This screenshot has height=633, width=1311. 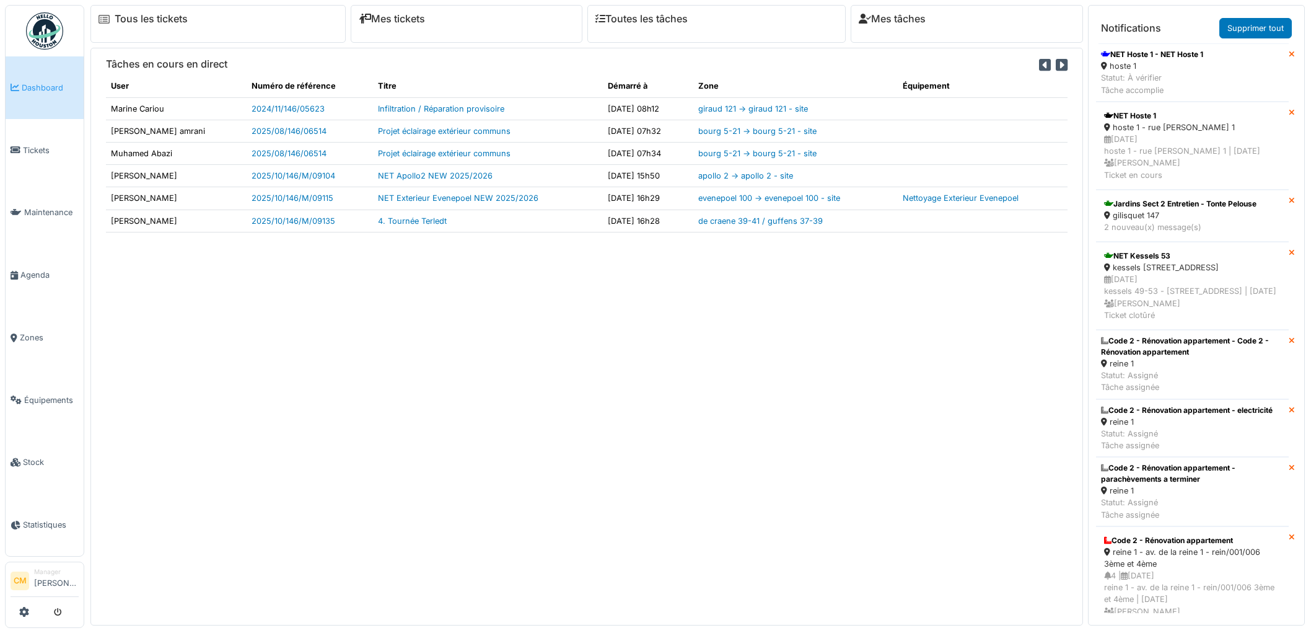 What do you see at coordinates (20, 580) in the screenshot?
I see `li: CM` at bounding box center [20, 580].